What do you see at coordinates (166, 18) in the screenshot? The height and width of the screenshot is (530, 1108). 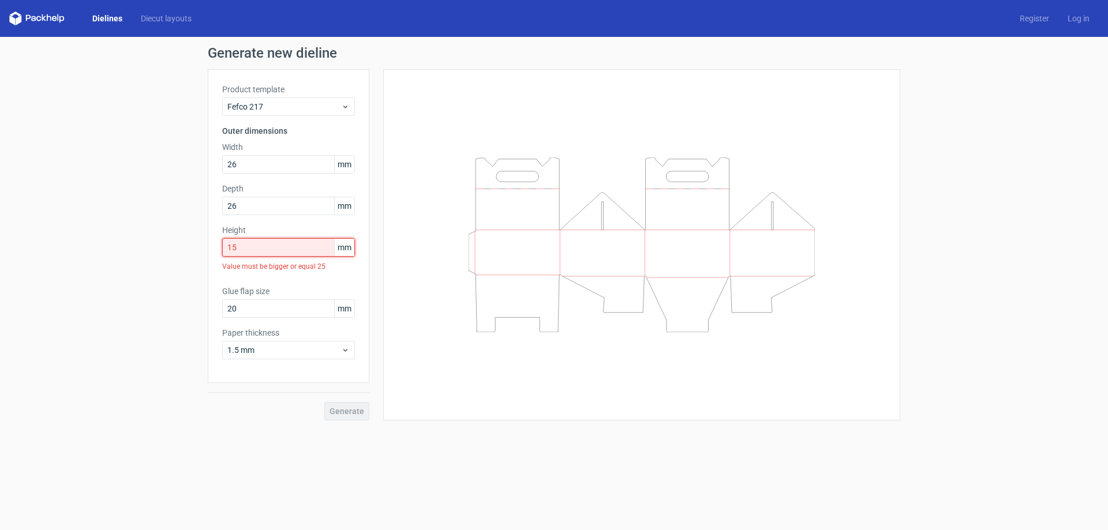 I see `a: Diecut layouts` at bounding box center [166, 18].